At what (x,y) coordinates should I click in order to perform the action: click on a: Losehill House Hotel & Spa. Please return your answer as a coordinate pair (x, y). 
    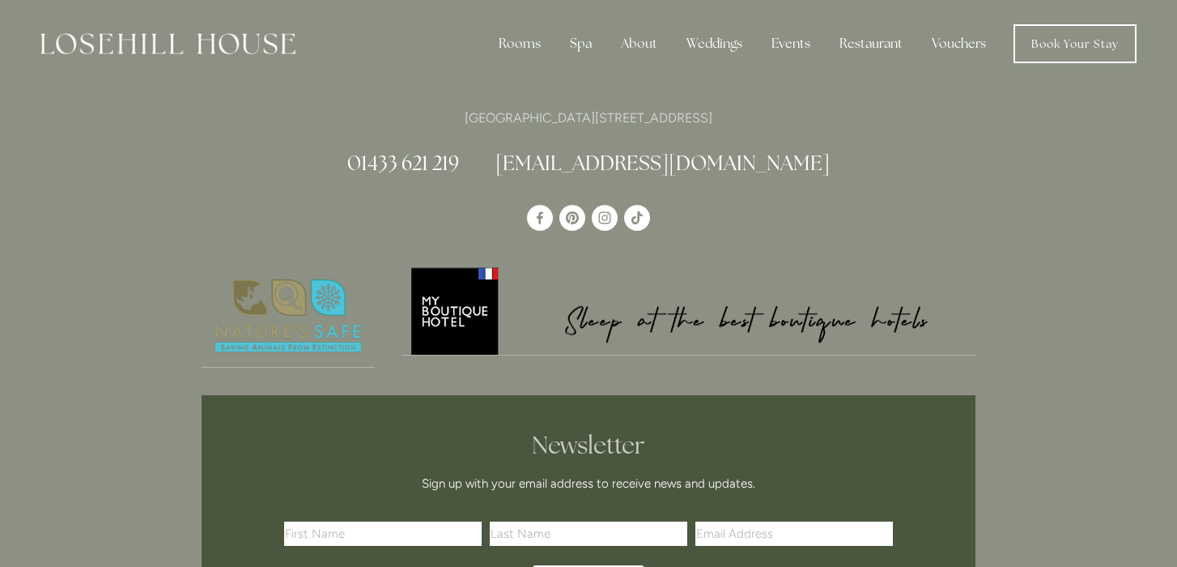
    Looking at the image, I should click on (540, 218).